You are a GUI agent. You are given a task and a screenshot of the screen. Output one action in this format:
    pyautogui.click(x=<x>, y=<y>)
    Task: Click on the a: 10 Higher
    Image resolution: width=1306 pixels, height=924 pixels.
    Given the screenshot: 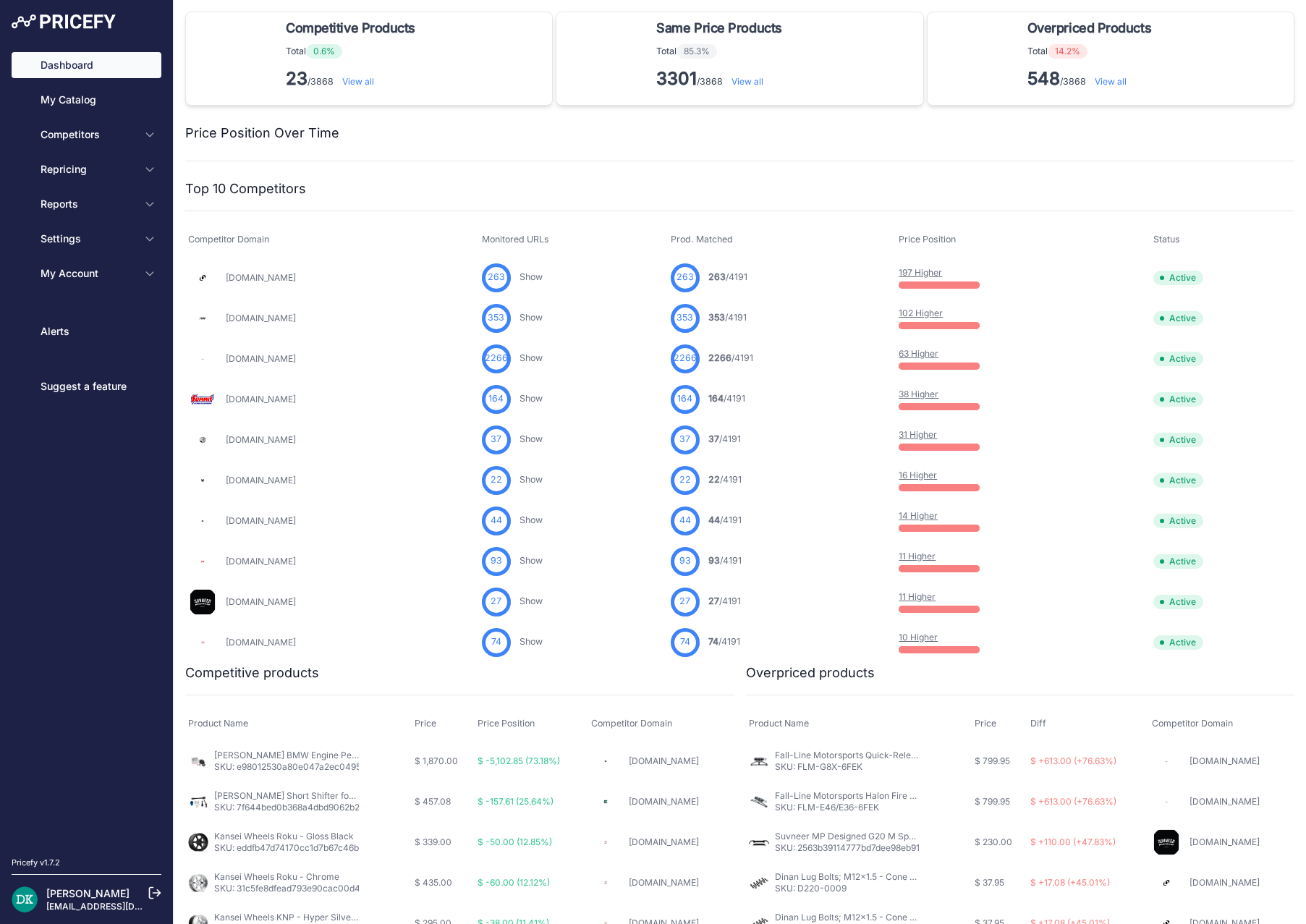 What is the action you would take?
    pyautogui.click(x=919, y=636)
    